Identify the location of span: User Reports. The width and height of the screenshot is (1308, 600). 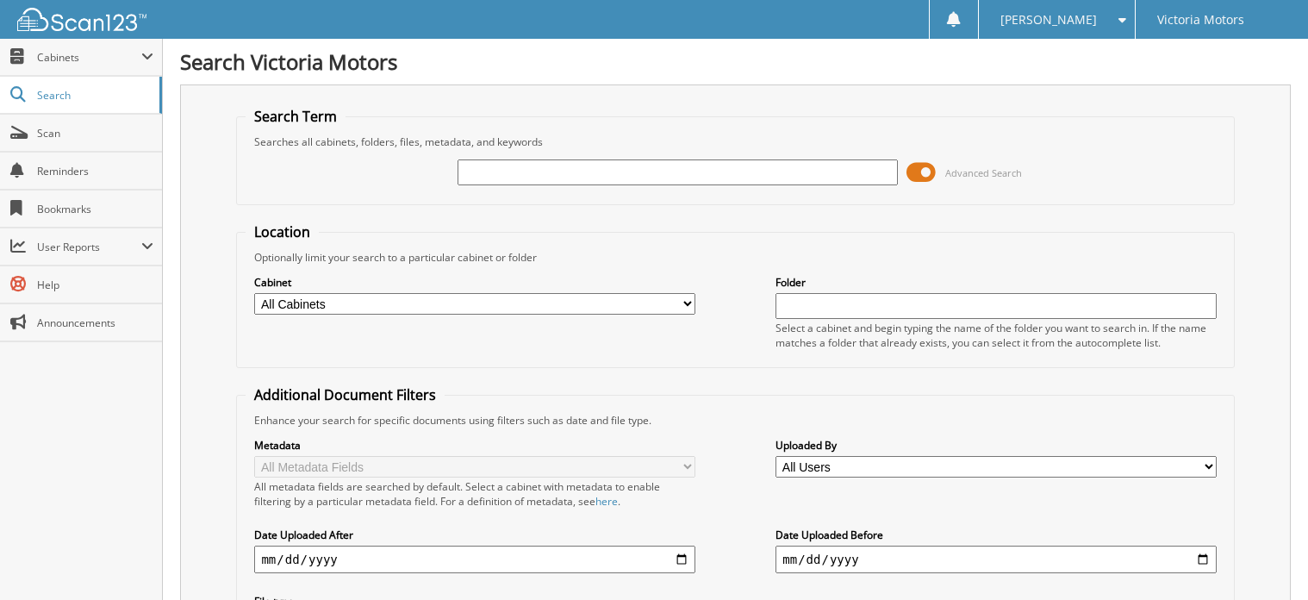
(89, 247).